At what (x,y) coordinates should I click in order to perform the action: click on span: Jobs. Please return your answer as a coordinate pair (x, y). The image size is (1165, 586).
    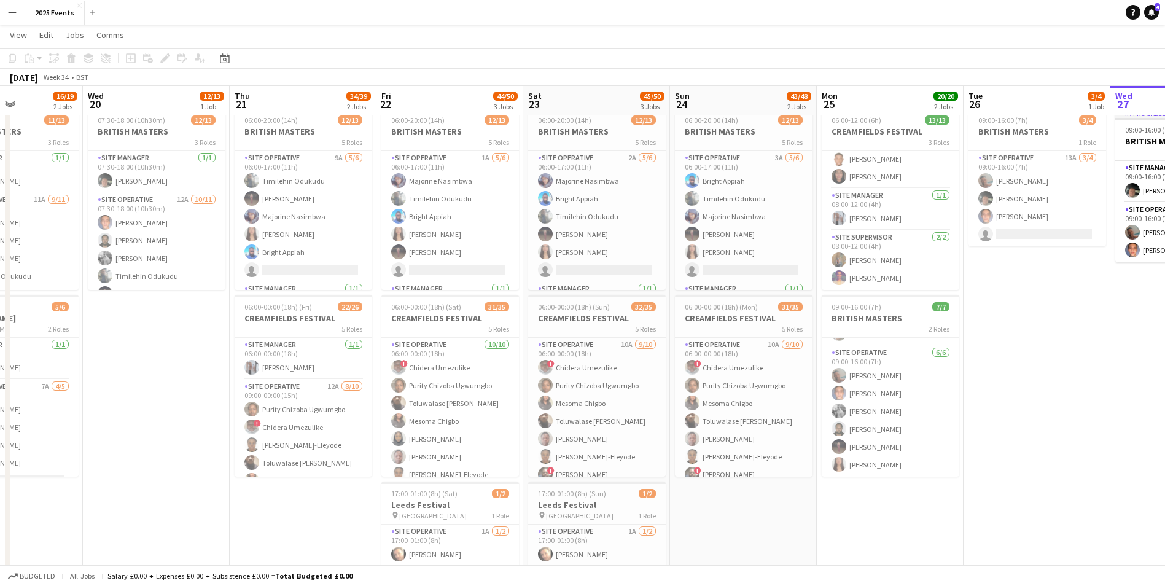
    Looking at the image, I should click on (75, 35).